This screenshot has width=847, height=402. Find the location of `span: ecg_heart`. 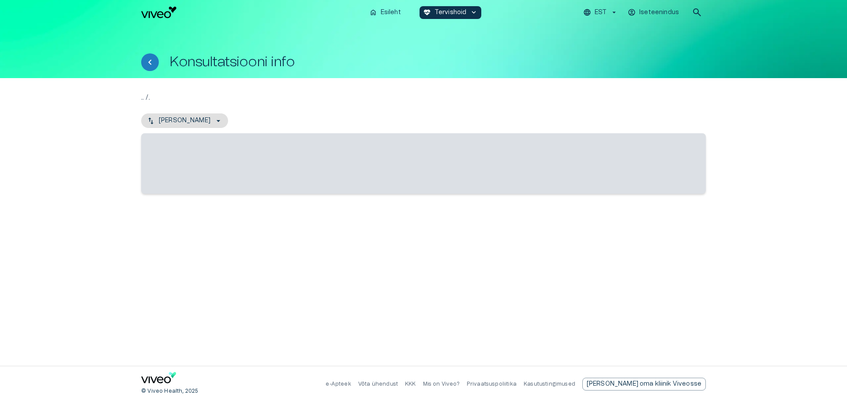

span: ecg_heart is located at coordinates (427, 12).